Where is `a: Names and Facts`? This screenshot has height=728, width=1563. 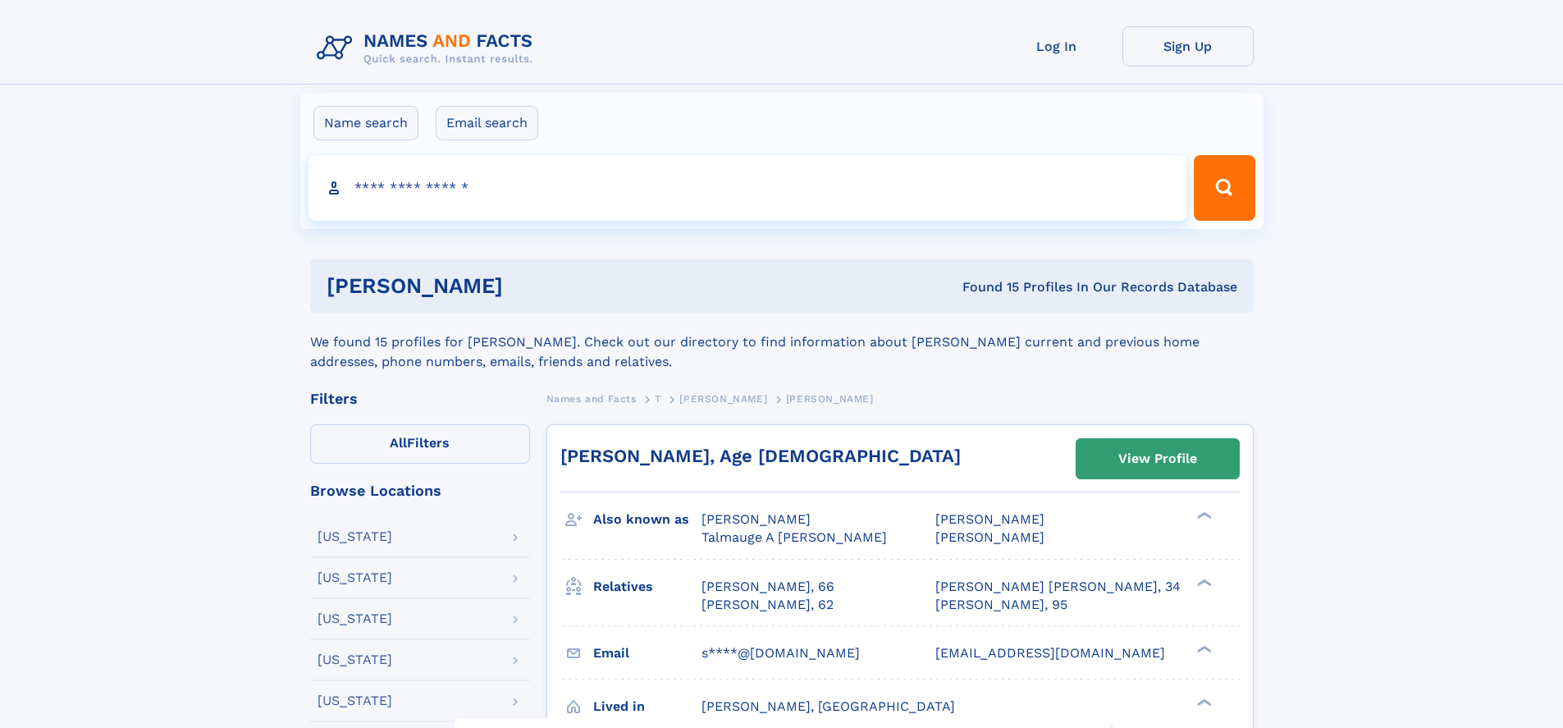
a: Names and Facts is located at coordinates (592, 398).